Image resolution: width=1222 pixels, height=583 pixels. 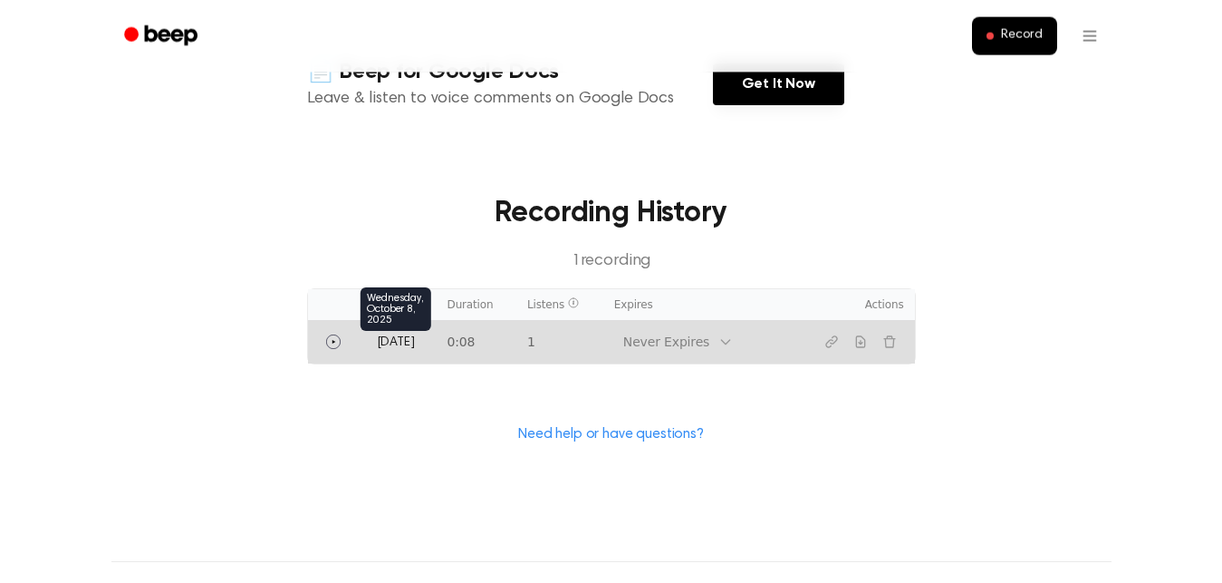 I want to click on a: Need help or have questions?, so click(x=611, y=434).